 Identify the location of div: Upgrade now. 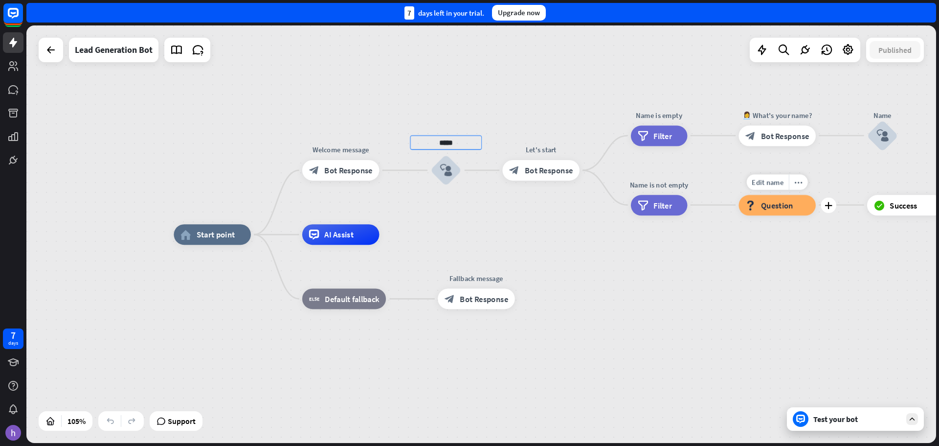
(519, 13).